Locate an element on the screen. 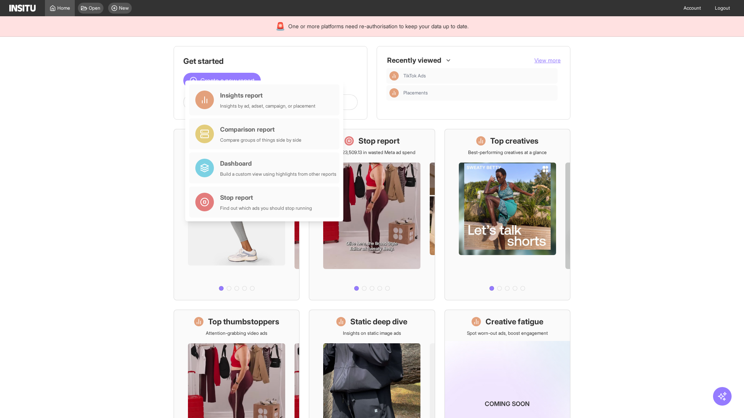 The image size is (744, 418). p: Attention-grabbing video ads is located at coordinates (236, 334).